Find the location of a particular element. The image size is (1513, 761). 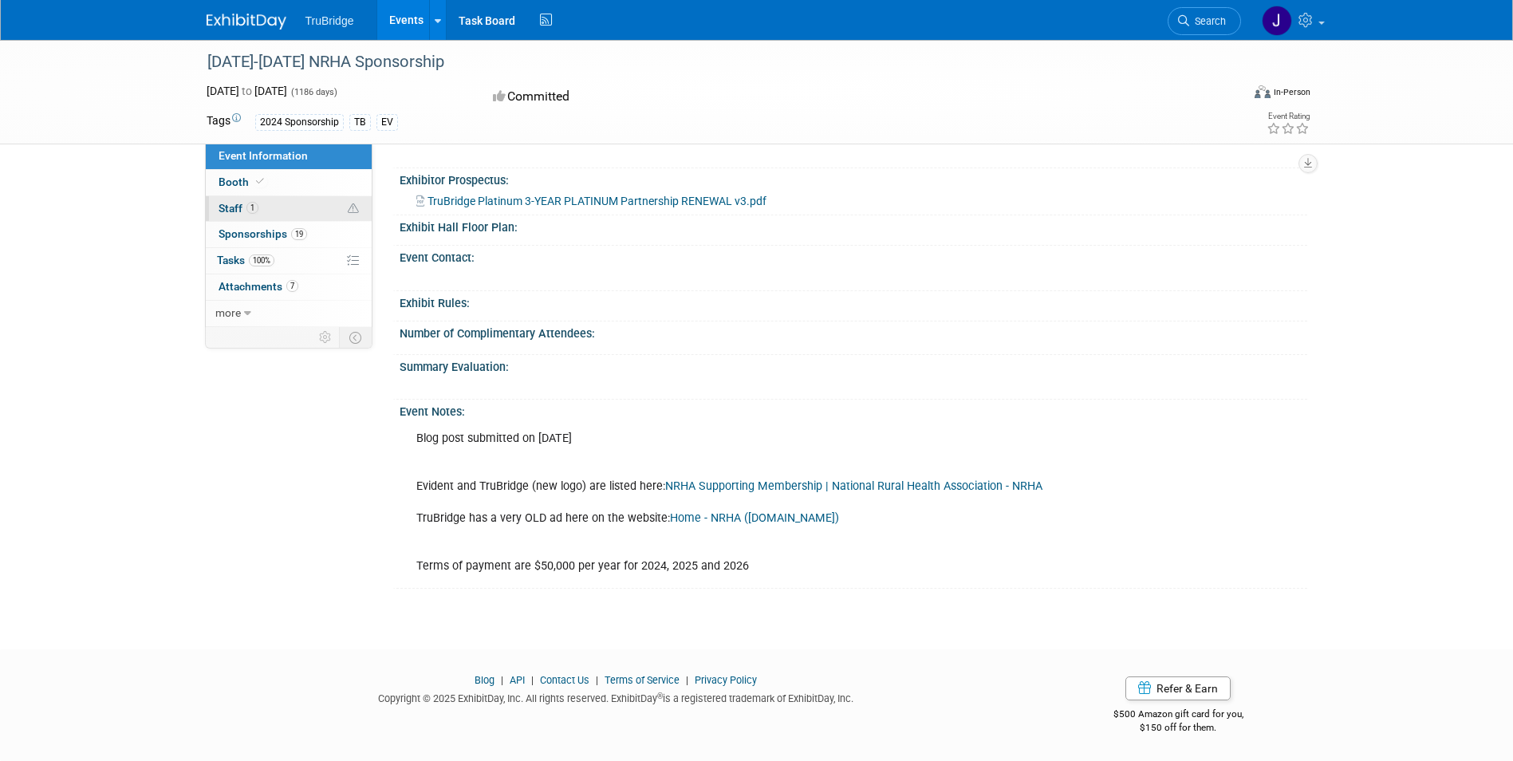

a: Sponsorships19 is located at coordinates (289, 235).